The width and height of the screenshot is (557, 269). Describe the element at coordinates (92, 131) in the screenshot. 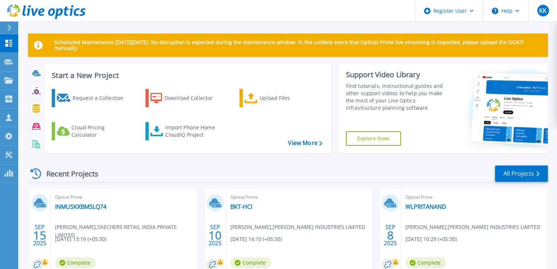

I see `a: Cloud Pricing Calculator` at that location.